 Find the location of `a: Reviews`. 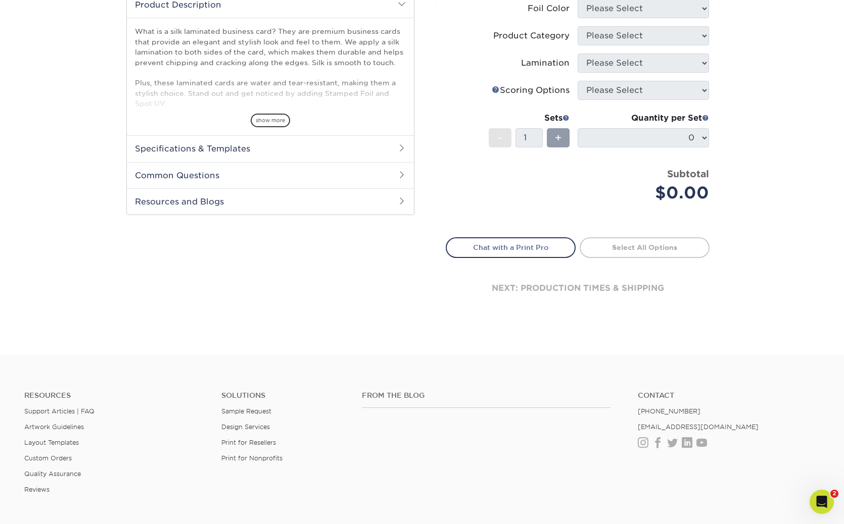

a: Reviews is located at coordinates (37, 490).